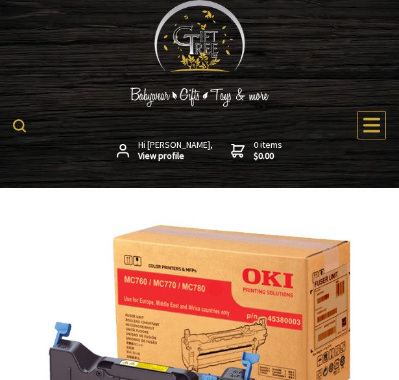 Image resolution: width=399 pixels, height=380 pixels. What do you see at coordinates (19, 126) in the screenshot?
I see `img: product search` at bounding box center [19, 126].